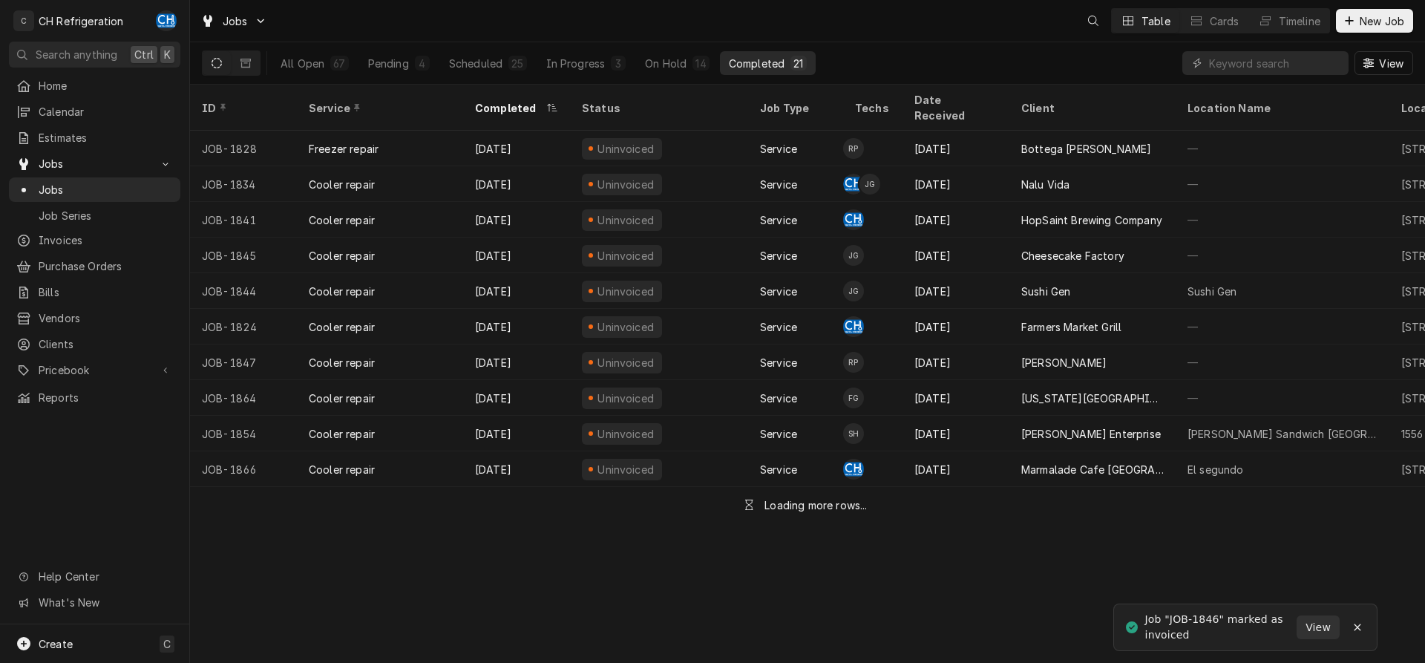 Image resolution: width=1425 pixels, height=663 pixels. Describe the element at coordinates (388, 63) in the screenshot. I see `div: Pending` at that location.